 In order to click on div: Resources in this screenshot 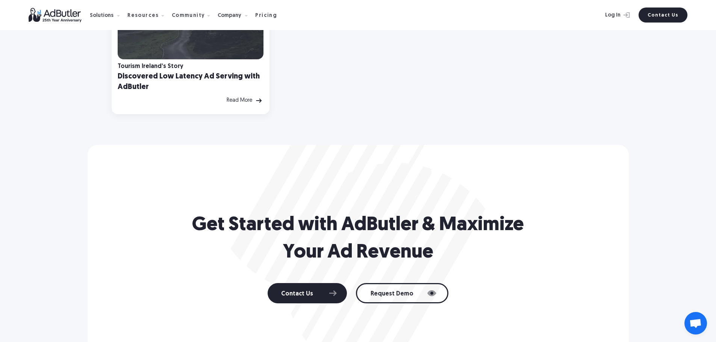, I will do `click(143, 16)`.